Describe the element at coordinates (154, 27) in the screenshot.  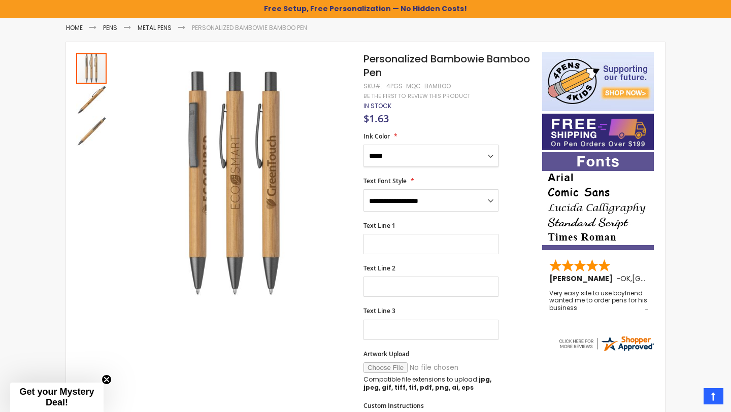
I see `a: Metal Pens` at that location.